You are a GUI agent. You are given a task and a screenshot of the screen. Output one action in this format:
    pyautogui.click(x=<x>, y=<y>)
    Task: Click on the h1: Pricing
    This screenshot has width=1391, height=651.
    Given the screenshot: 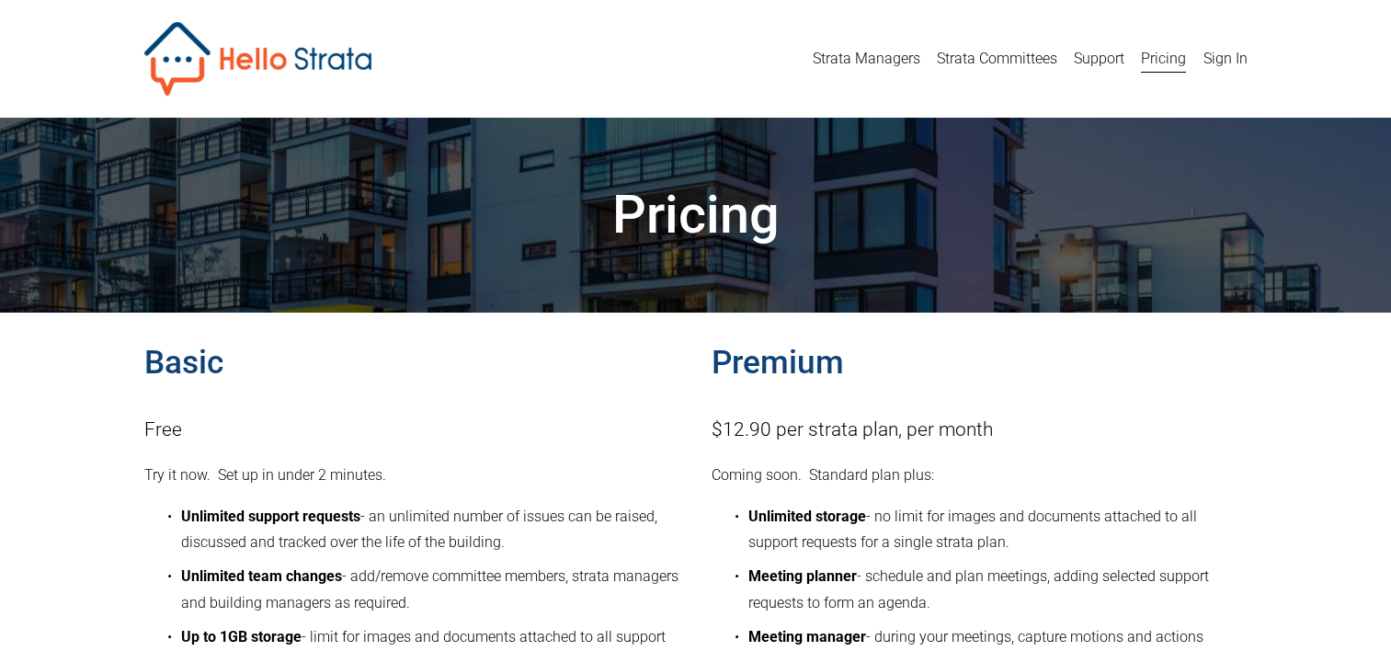 What is the action you would take?
    pyautogui.click(x=696, y=215)
    